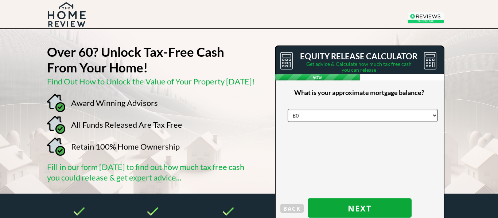  I want to click on span: Retain 100% Home Ownership, so click(125, 146).